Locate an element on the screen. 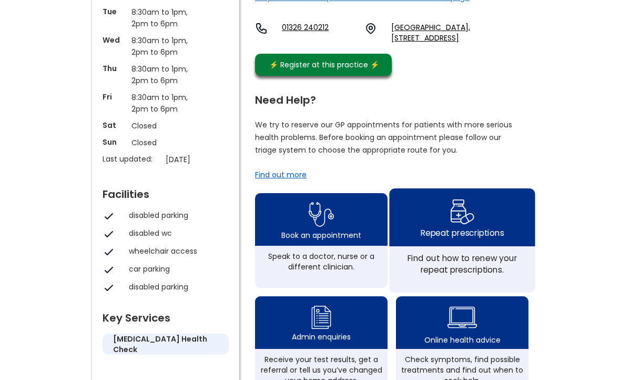  div: Find out more is located at coordinates (281, 175).